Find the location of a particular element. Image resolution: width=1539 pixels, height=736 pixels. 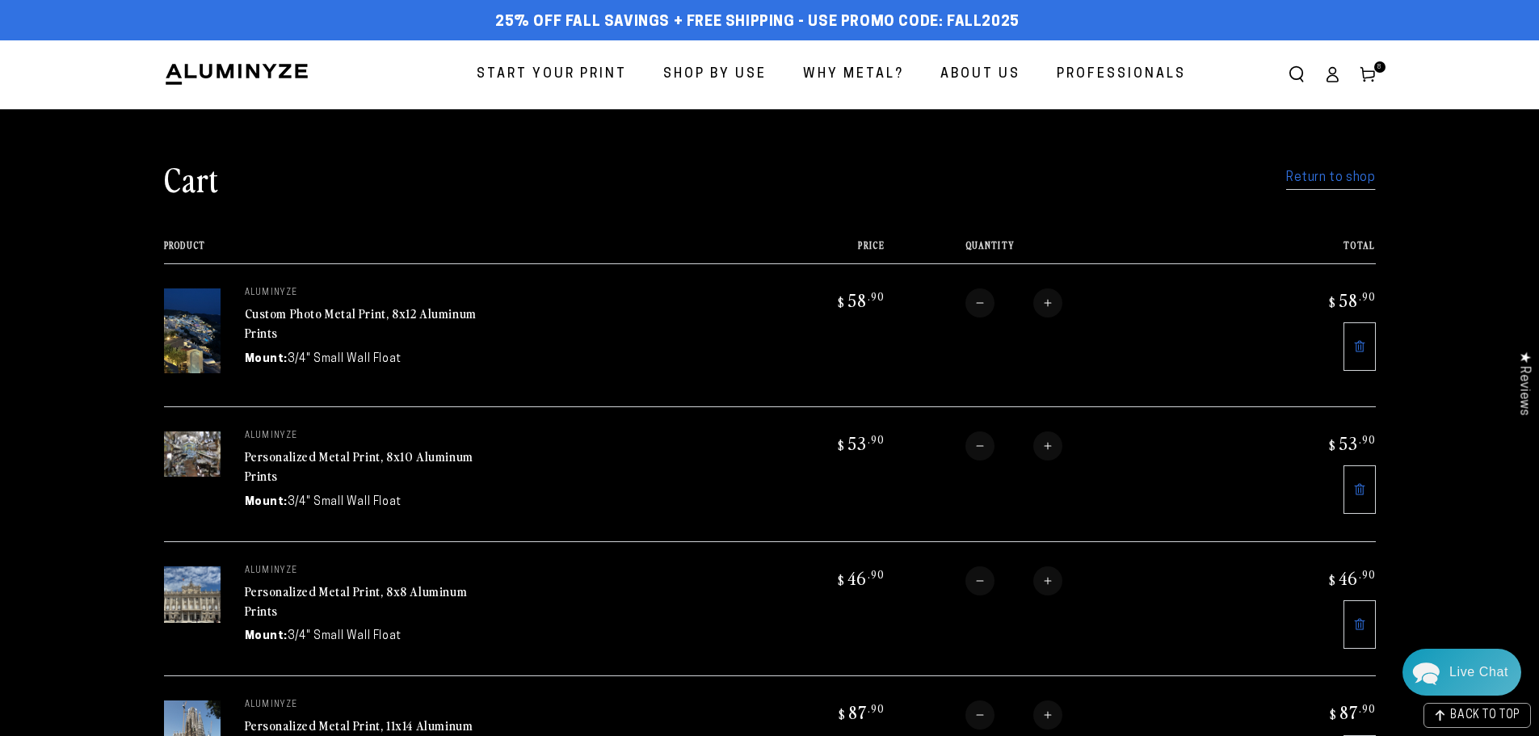

summary: Search our site is located at coordinates (1297, 74).